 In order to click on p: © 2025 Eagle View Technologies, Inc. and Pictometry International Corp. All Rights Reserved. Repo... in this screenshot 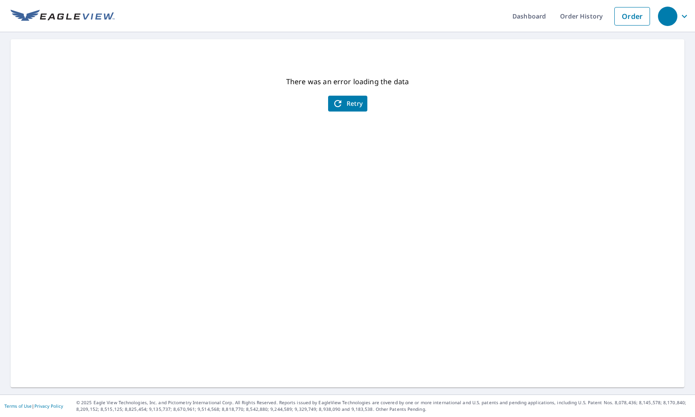, I will do `click(383, 406)`.